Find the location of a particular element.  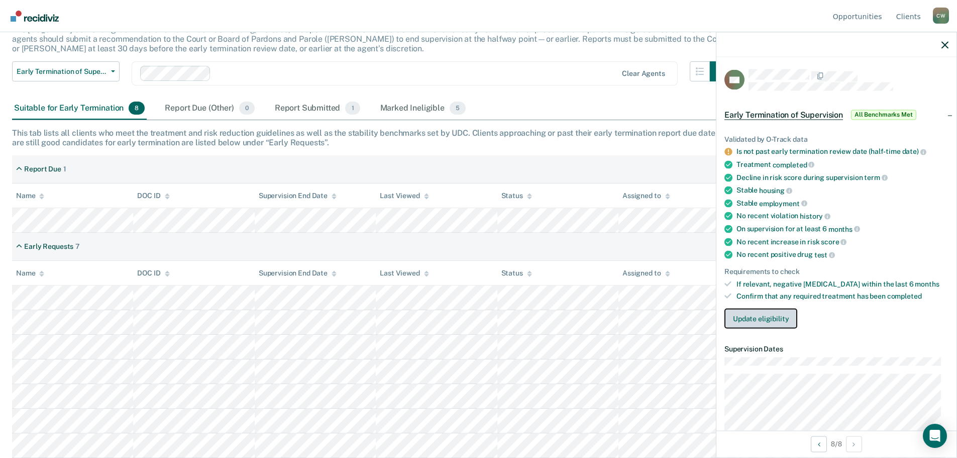

img: Recidiviz is located at coordinates (35, 16).